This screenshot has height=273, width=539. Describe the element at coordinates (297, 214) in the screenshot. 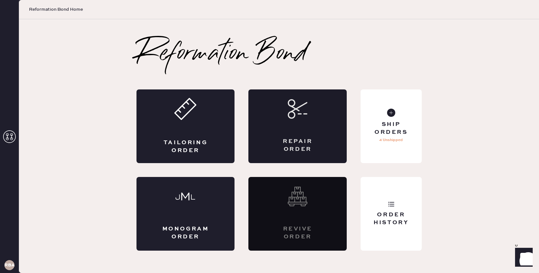

I see `div: Interested? Contact us at care@hemster.co` at that location.